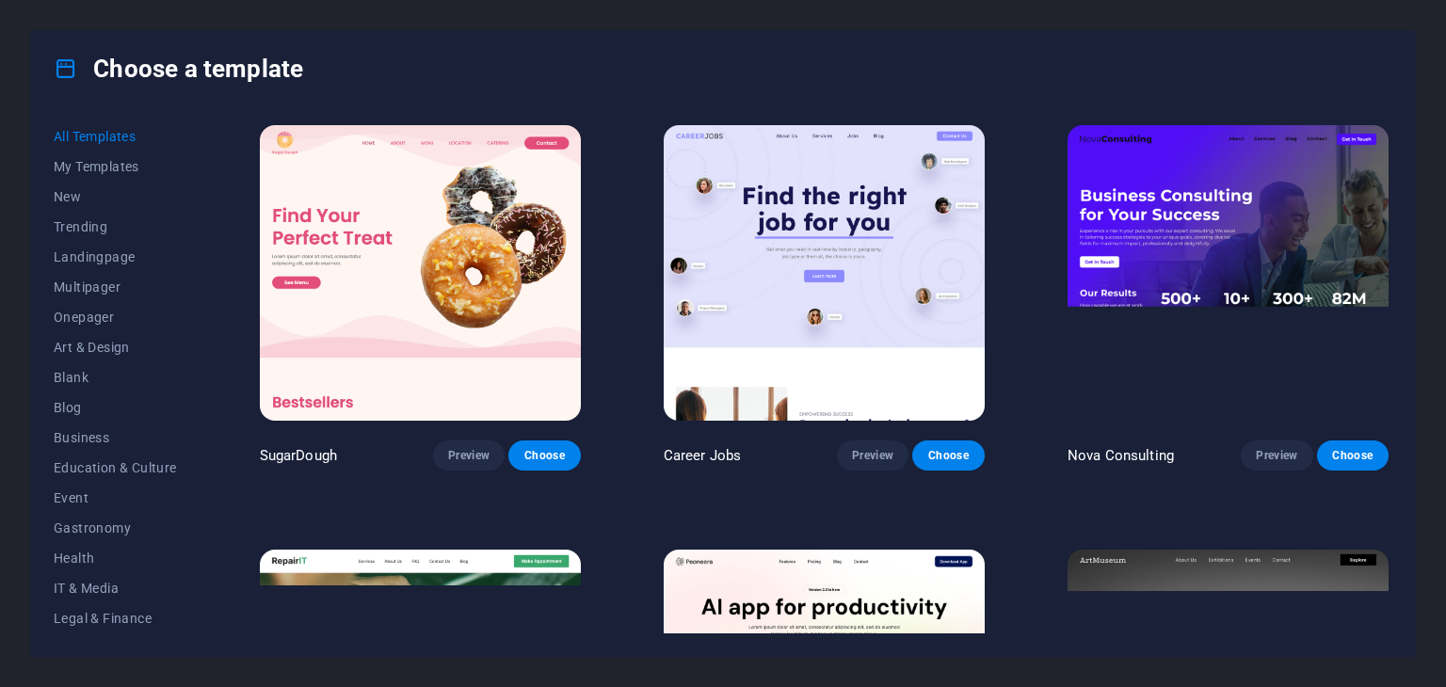 The width and height of the screenshot is (1446, 687). I want to click on span: Blank, so click(115, 378).